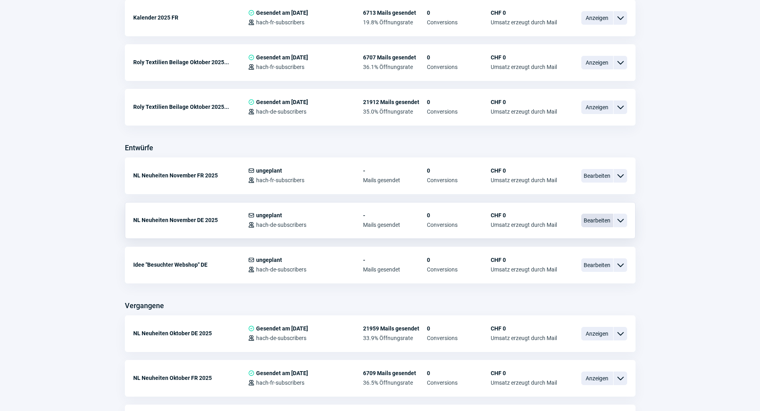  I want to click on div: NL Neuheiten Oktober FR 2025, so click(191, 378).